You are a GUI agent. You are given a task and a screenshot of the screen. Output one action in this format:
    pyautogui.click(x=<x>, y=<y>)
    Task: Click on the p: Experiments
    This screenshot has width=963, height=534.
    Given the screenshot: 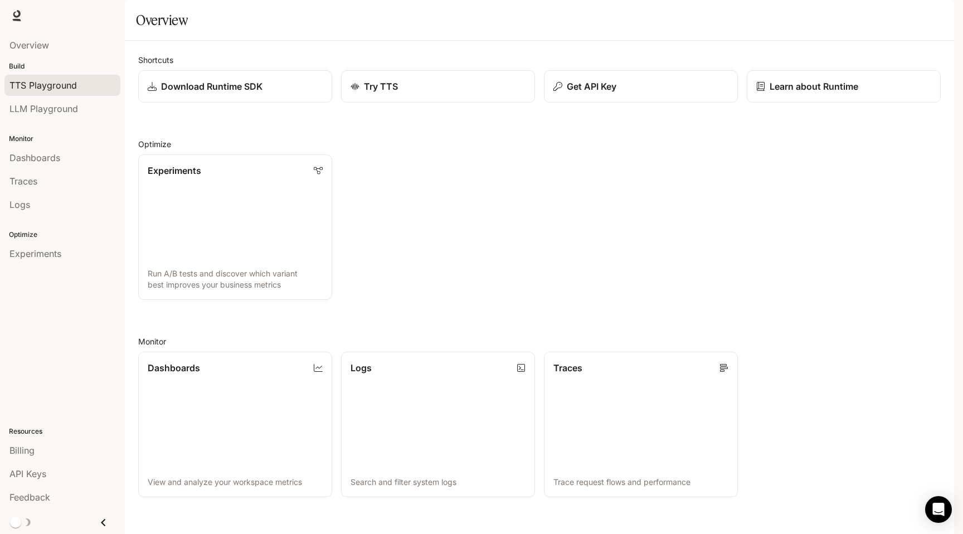 What is the action you would take?
    pyautogui.click(x=174, y=170)
    